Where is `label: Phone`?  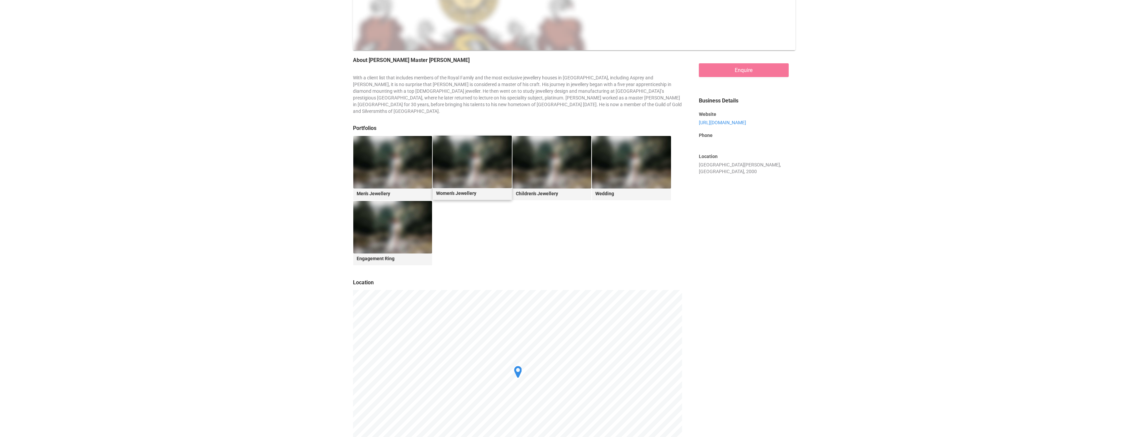 label: Phone is located at coordinates (744, 135).